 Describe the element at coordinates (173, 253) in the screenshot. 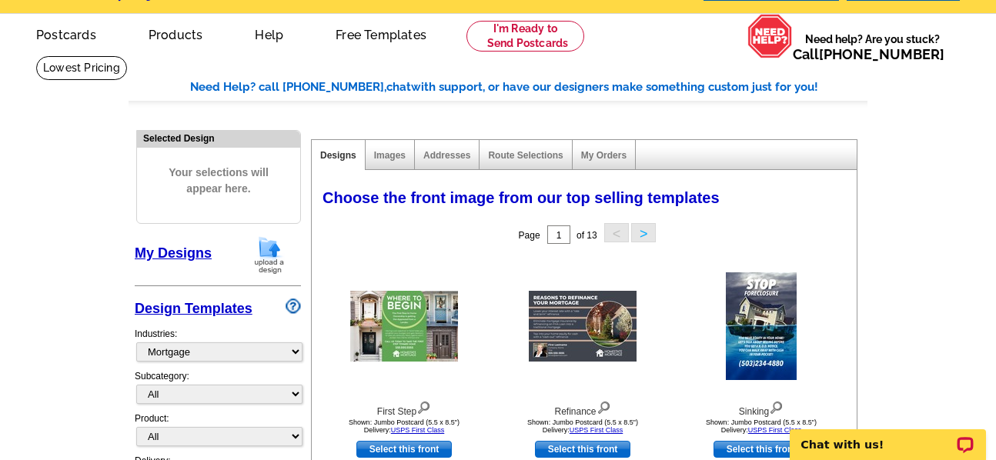

I see `a: My Designs` at that location.